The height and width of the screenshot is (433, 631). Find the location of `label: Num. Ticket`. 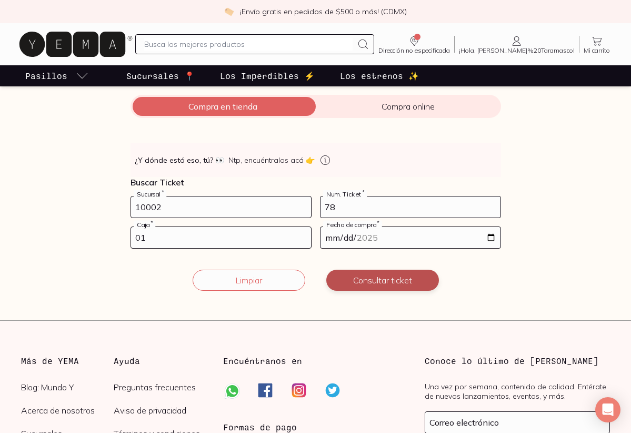

label: Num. Ticket is located at coordinates (345, 194).